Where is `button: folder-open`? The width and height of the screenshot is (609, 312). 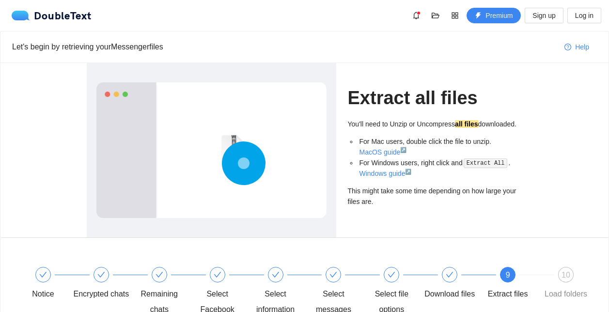
button: folder-open is located at coordinates (436, 16).